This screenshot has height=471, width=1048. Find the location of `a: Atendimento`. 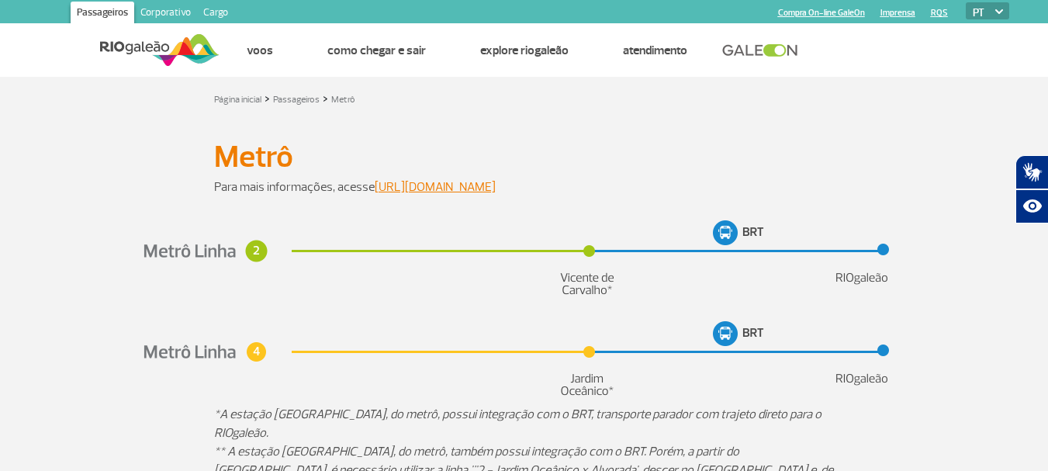

a: Atendimento is located at coordinates (654, 50).